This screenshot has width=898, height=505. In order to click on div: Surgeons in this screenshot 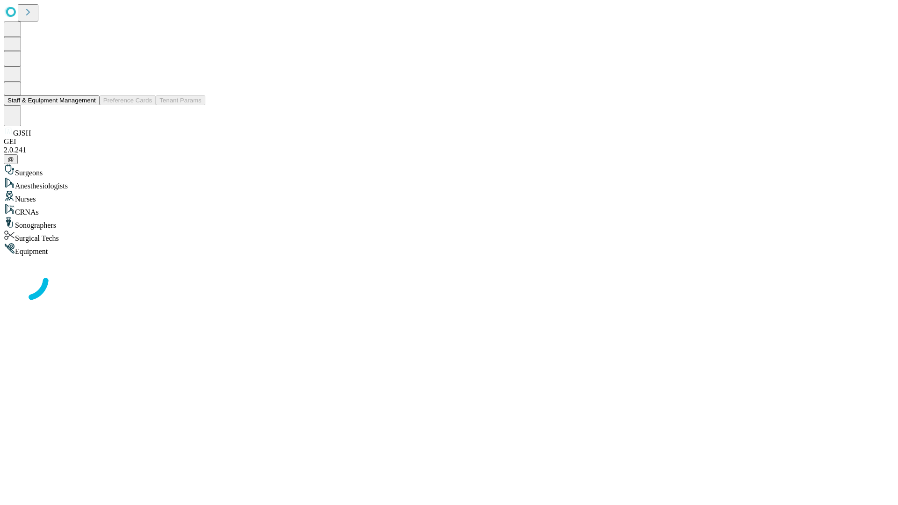, I will do `click(449, 171)`.